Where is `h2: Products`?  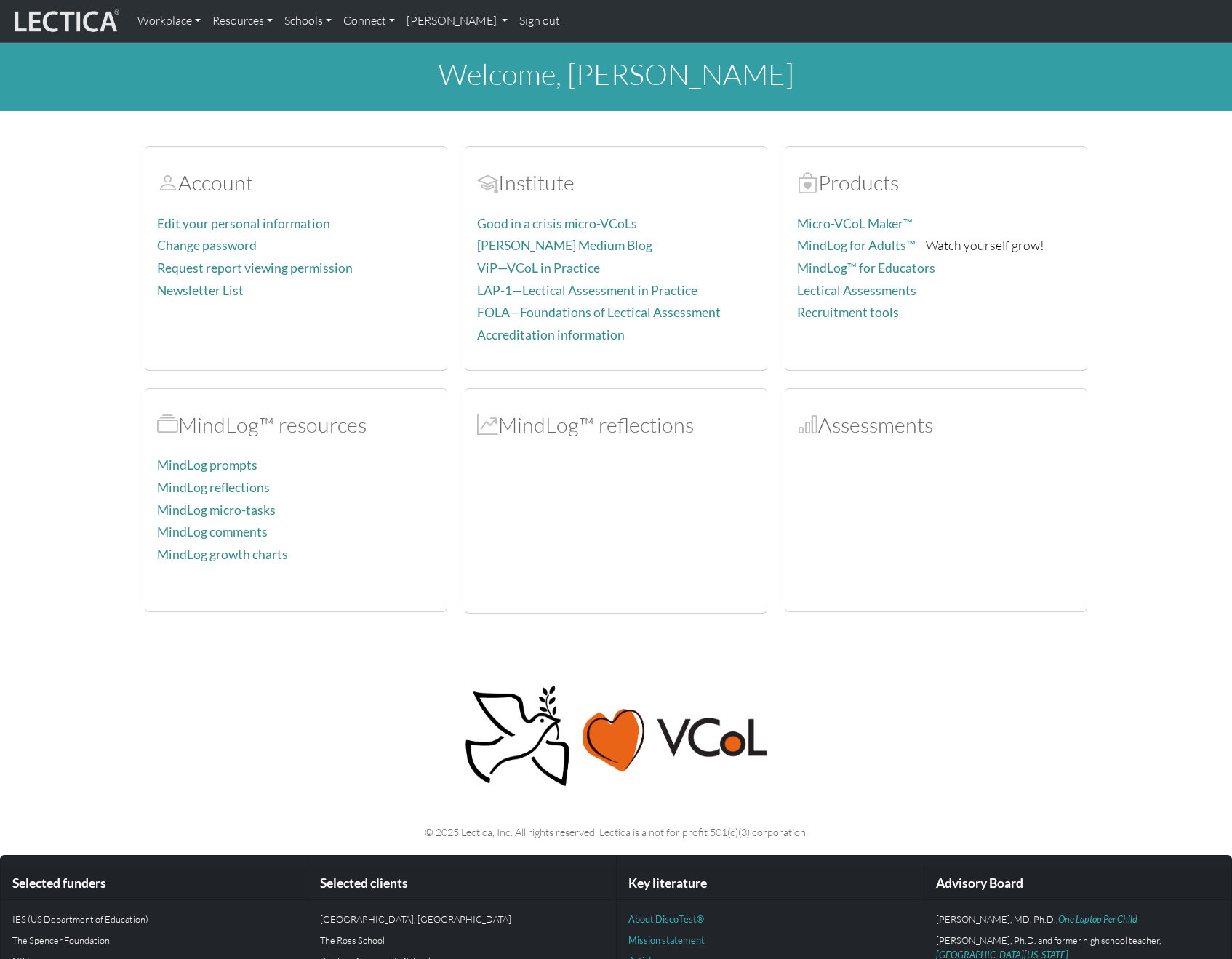
h2: Products is located at coordinates (936, 183).